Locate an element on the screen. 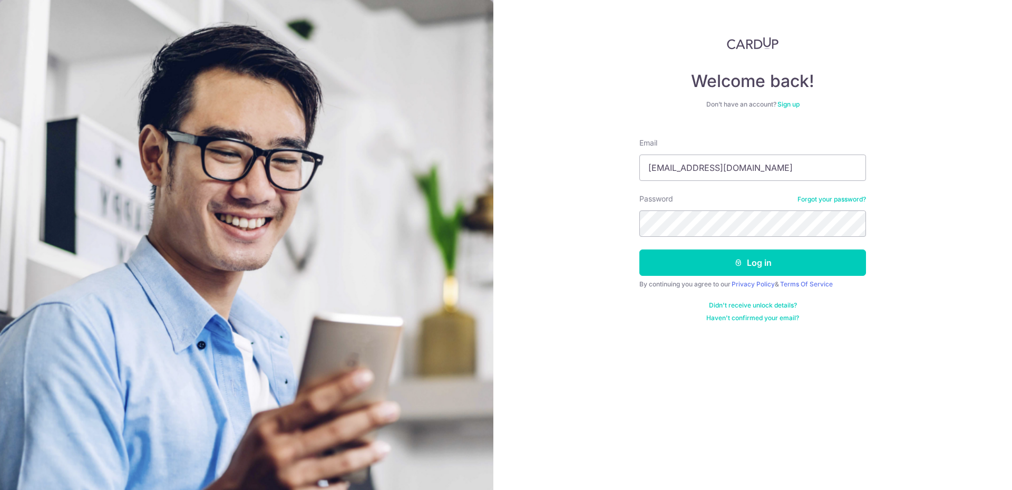 This screenshot has height=490, width=1012. button: Log in is located at coordinates (753, 263).